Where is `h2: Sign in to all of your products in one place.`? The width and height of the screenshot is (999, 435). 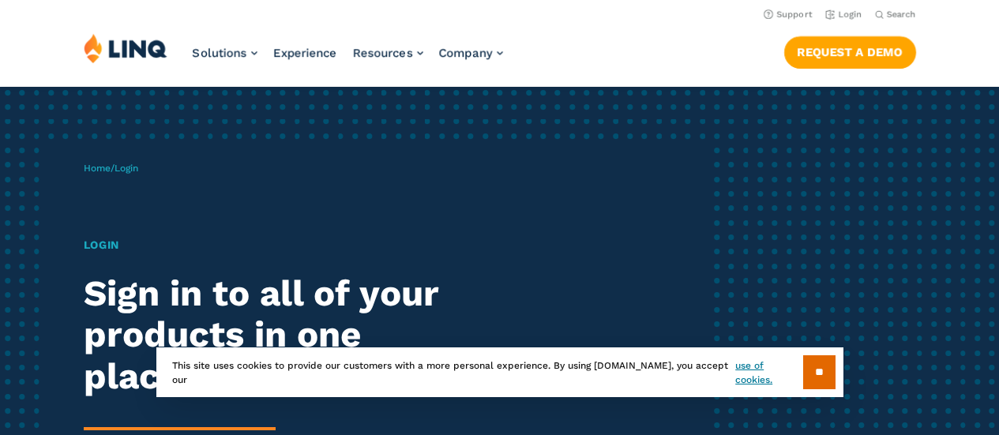 h2: Sign in to all of your products in one place. is located at coordinates (276, 336).